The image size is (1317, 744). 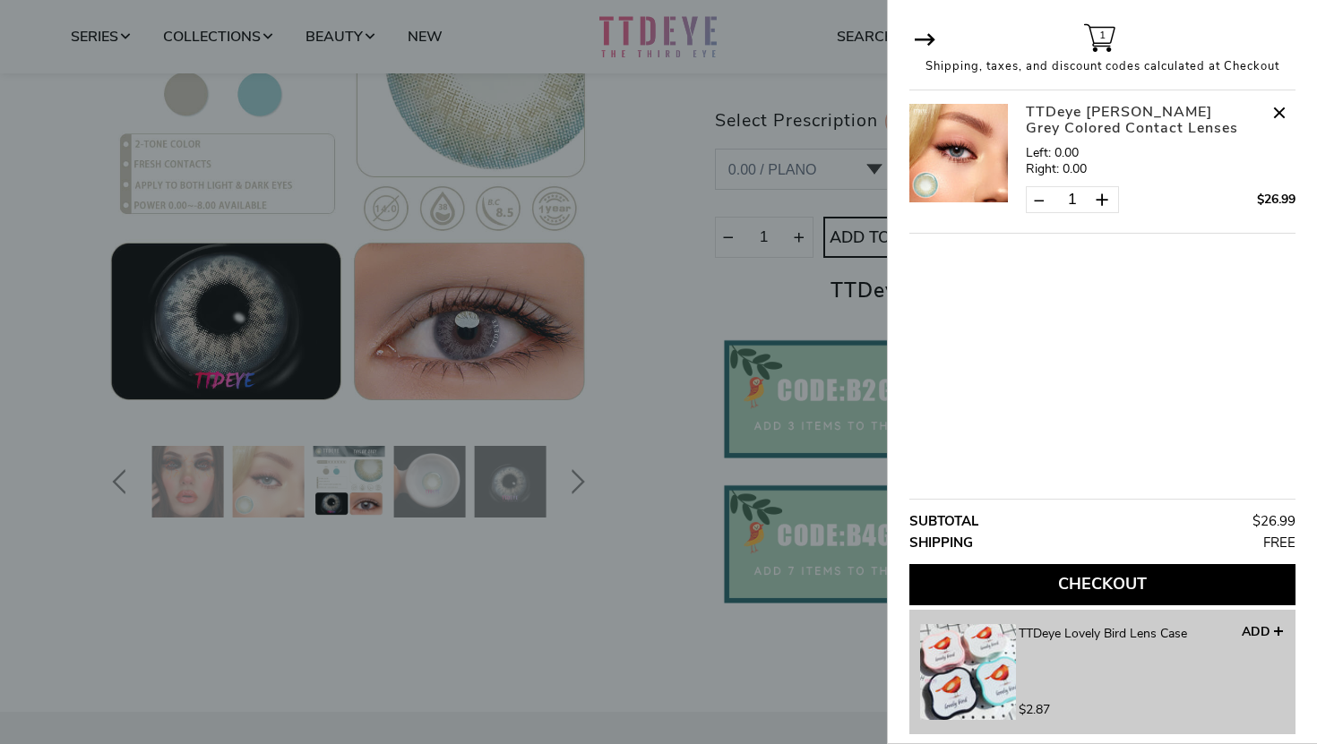 I want to click on button: ADD, so click(x=1262, y=633).